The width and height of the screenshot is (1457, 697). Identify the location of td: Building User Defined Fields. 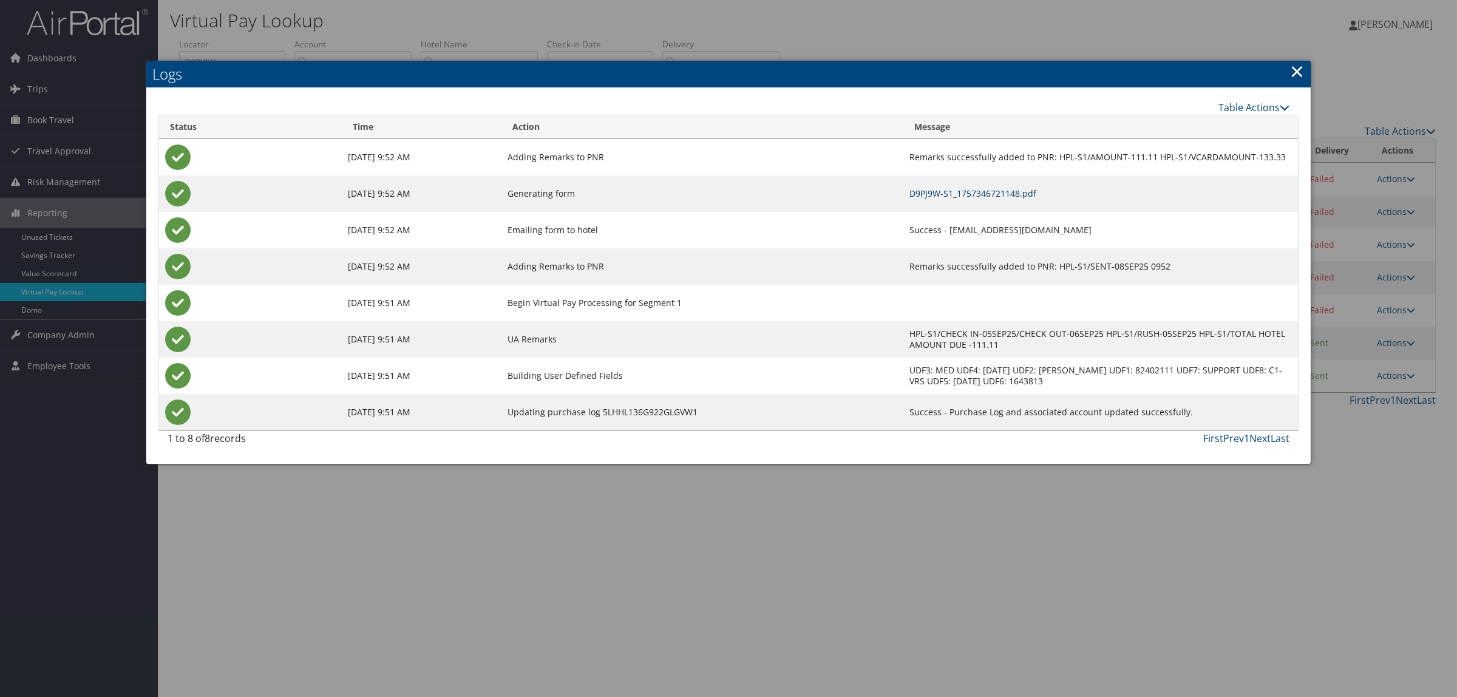
(702, 376).